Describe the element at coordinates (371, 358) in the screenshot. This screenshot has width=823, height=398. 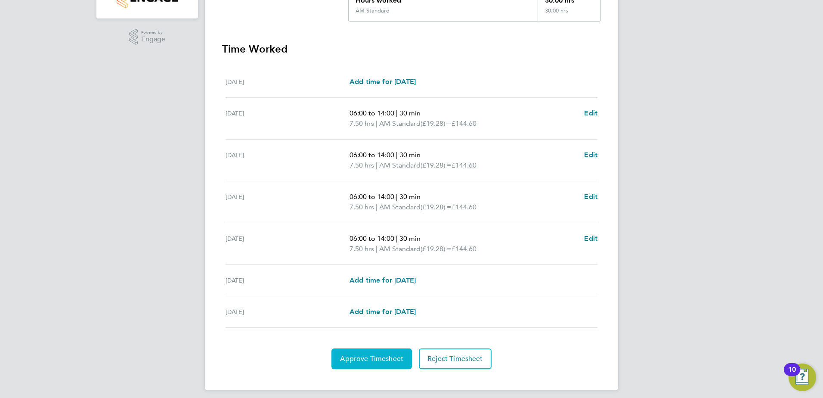
I see `span: Approve Timesheet` at that location.